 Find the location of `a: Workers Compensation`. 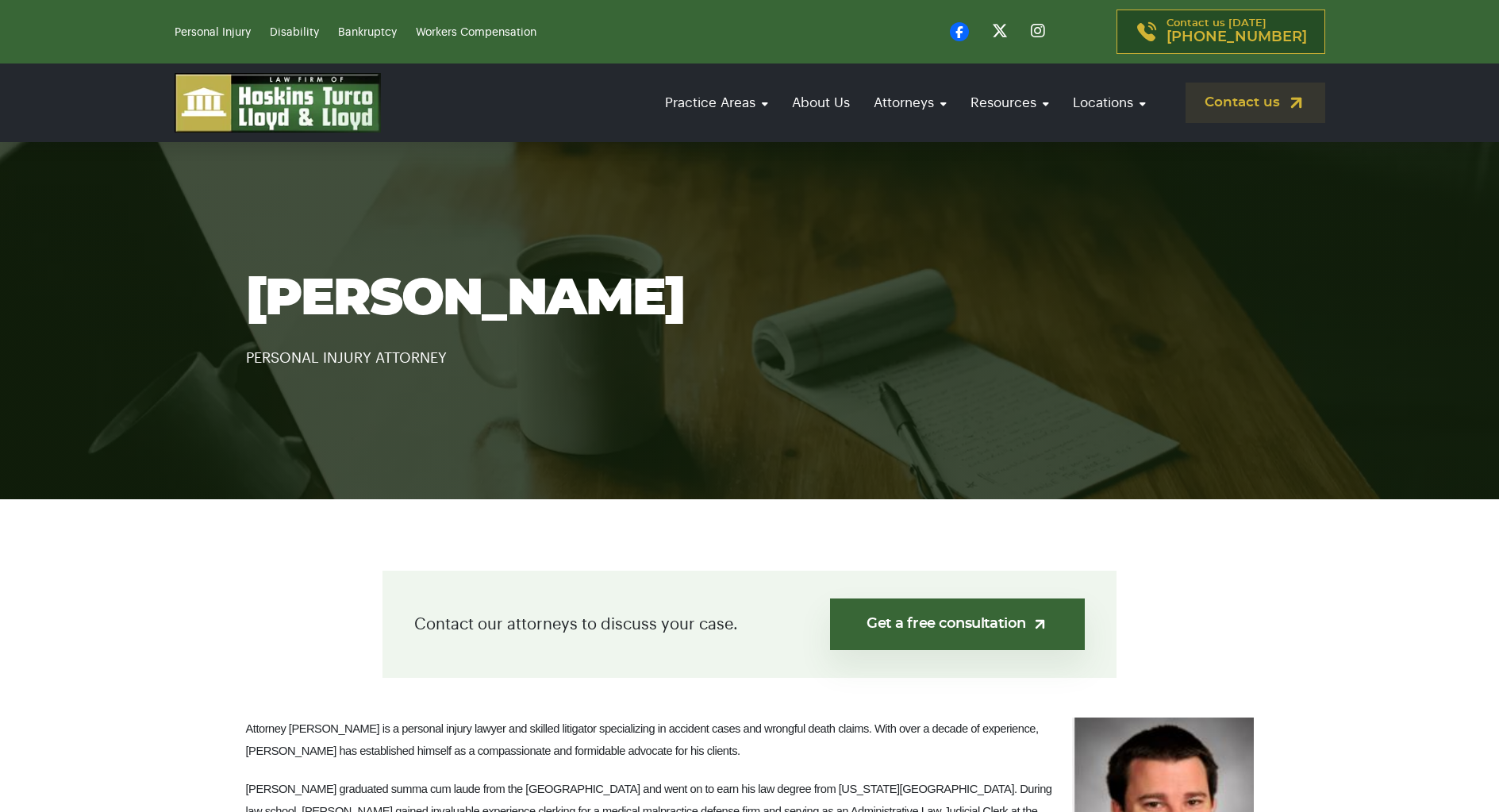

a: Workers Compensation is located at coordinates (476, 33).